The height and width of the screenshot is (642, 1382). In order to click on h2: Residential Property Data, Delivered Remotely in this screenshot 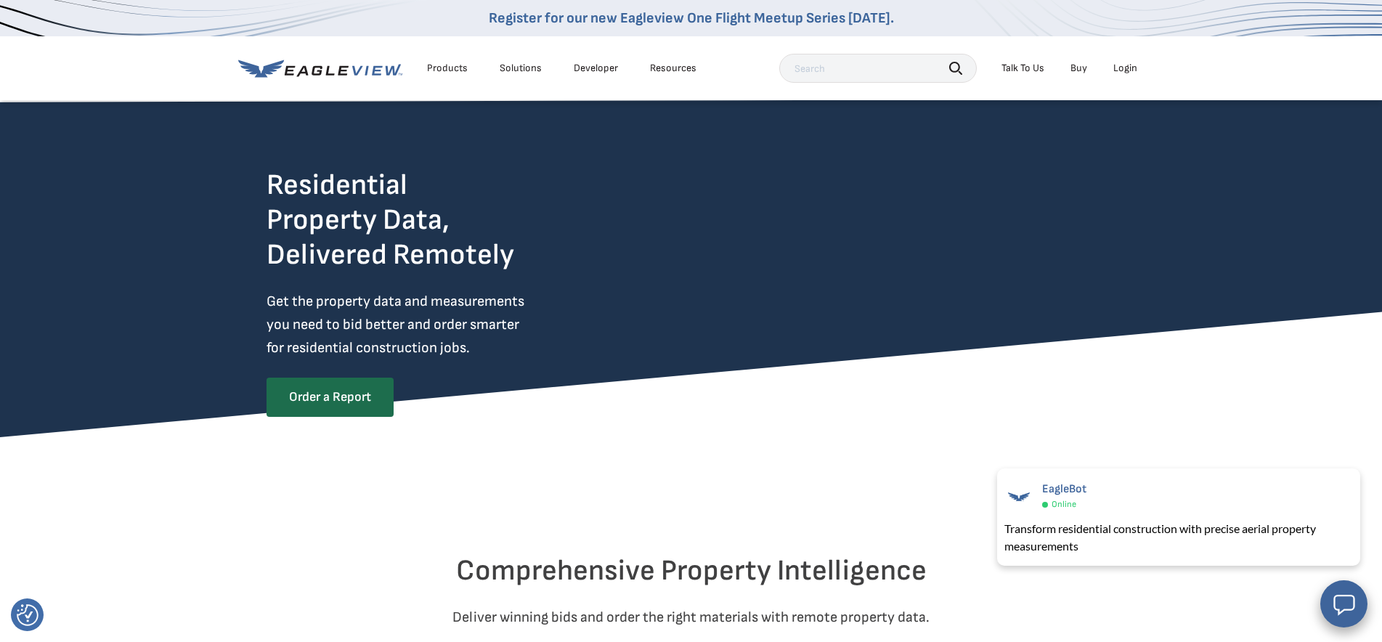, I will do `click(390, 220)`.